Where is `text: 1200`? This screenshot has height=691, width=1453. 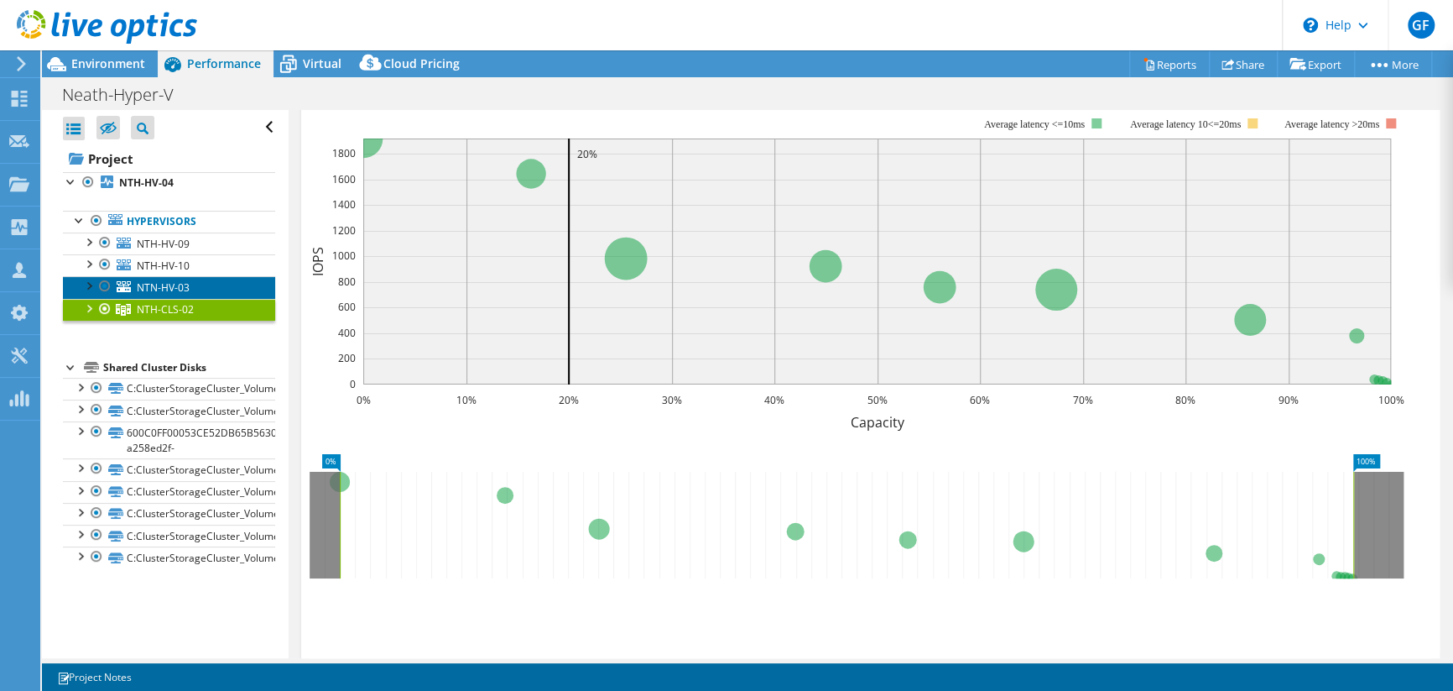 text: 1200 is located at coordinates (344, 230).